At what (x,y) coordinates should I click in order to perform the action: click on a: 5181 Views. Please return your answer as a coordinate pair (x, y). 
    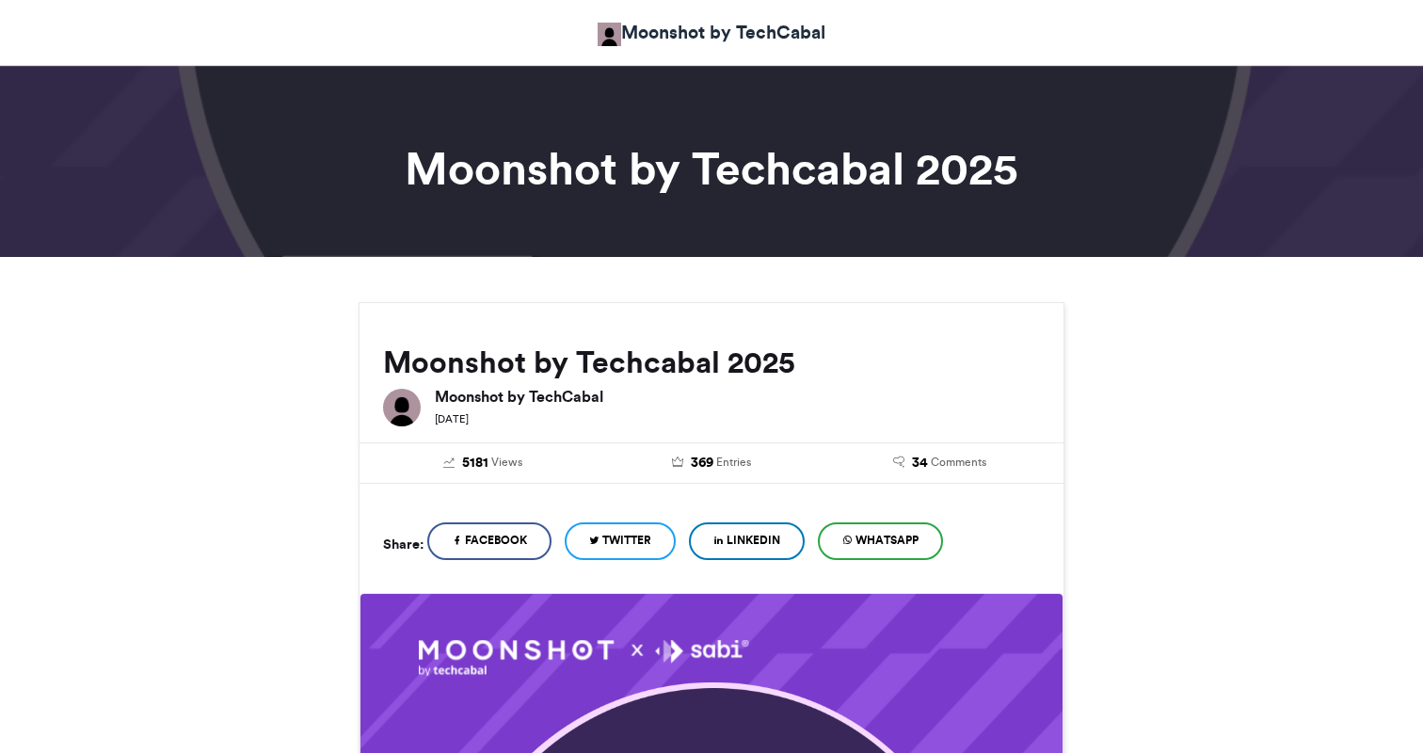
    Looking at the image, I should click on (483, 463).